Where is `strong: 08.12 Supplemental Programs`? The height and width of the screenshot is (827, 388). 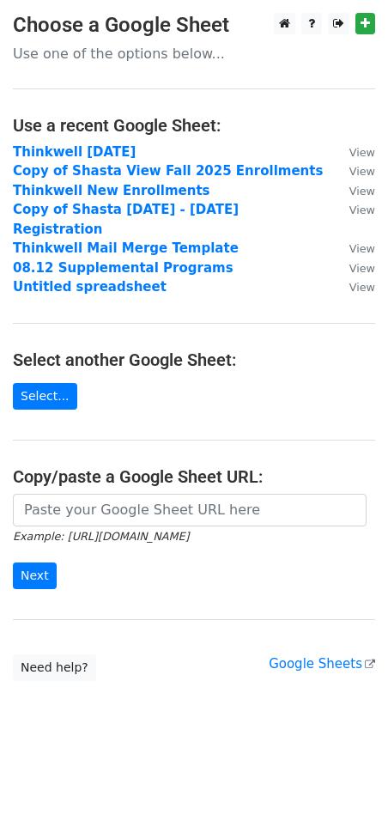 strong: 08.12 Supplemental Programs is located at coordinates (123, 268).